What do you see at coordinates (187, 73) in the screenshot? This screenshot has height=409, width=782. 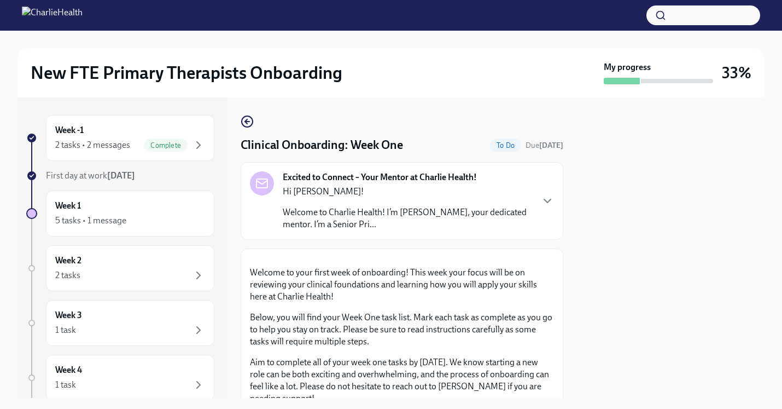 I see `h2: New FTE Primary Therapists Onboarding` at bounding box center [187, 73].